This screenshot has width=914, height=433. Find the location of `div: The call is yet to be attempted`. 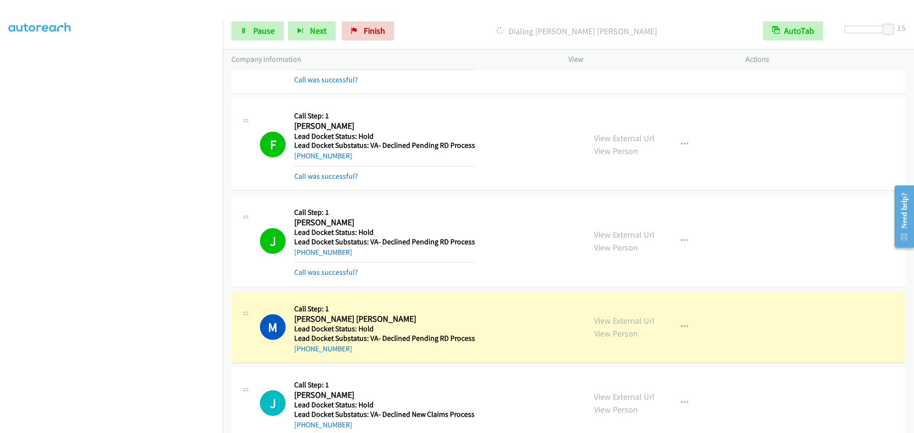

div: The call is yet to be attempted is located at coordinates (273, 403).